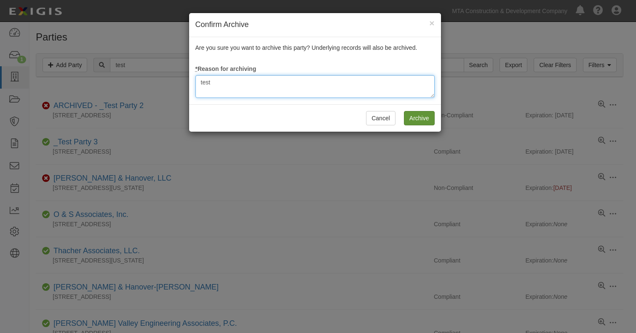 The width and height of the screenshot is (636, 333). What do you see at coordinates (196, 69) in the screenshot?
I see `abbr: required` at bounding box center [196, 69].